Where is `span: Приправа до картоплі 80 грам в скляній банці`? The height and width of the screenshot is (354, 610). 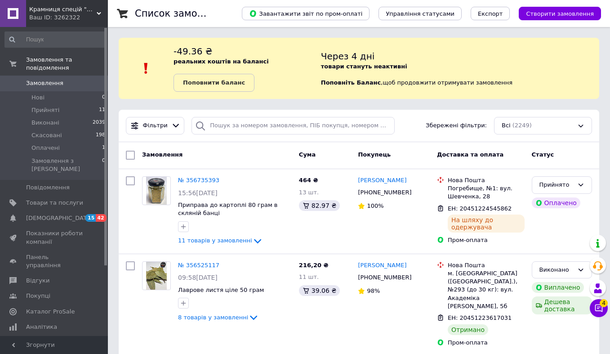
span: Приправа до картоплі 80 грам в скляній банці is located at coordinates (228, 209).